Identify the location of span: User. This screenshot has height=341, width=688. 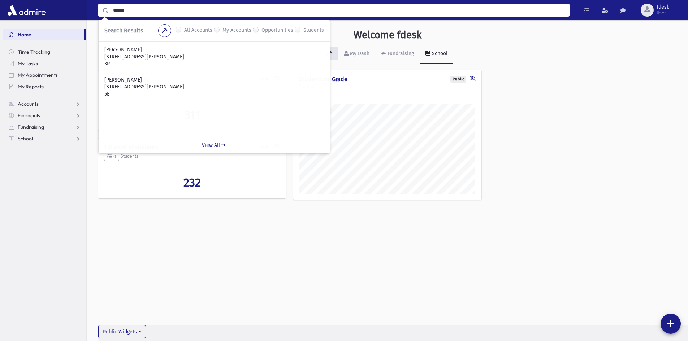
(663, 13).